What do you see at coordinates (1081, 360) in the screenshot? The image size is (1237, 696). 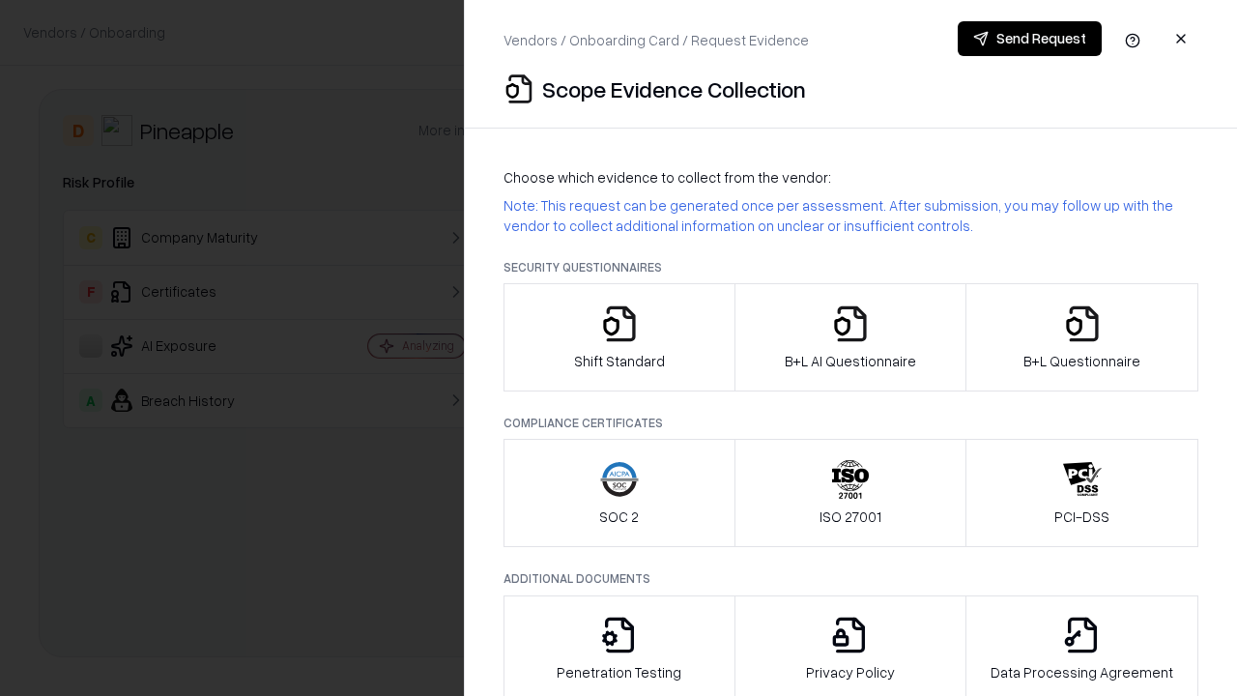 I see `p: B+L Questionnaire` at bounding box center [1081, 360].